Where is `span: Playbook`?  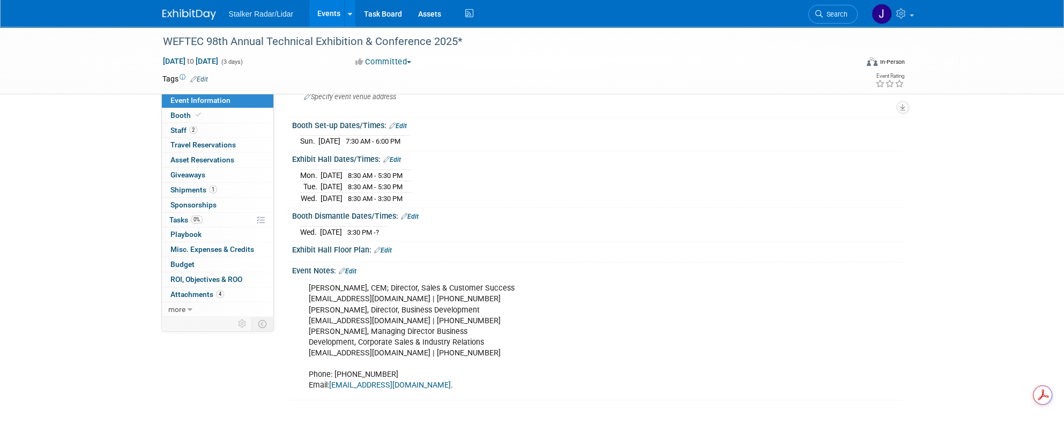
span: Playbook is located at coordinates (186, 234).